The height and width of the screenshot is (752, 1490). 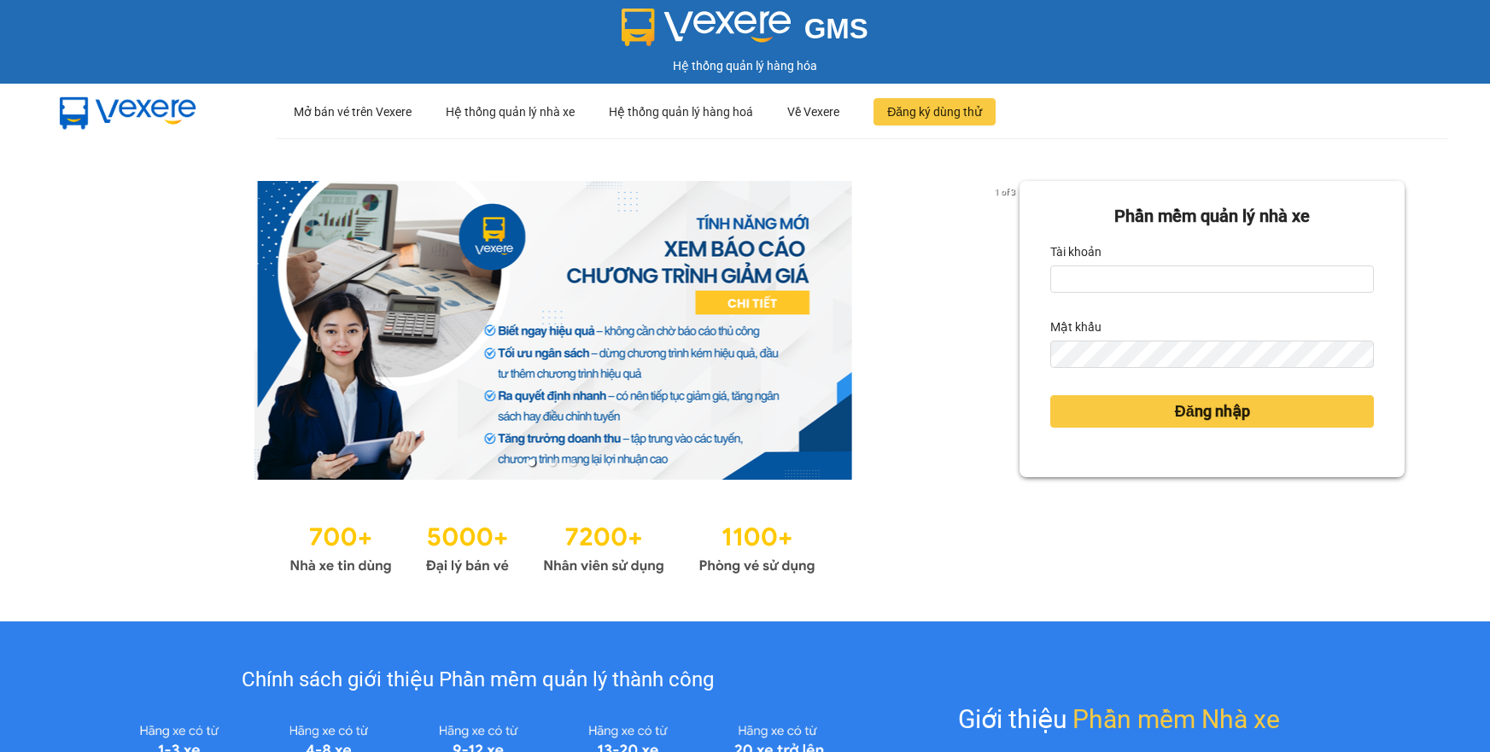 I want to click on label: Tài khoản, so click(x=1076, y=252).